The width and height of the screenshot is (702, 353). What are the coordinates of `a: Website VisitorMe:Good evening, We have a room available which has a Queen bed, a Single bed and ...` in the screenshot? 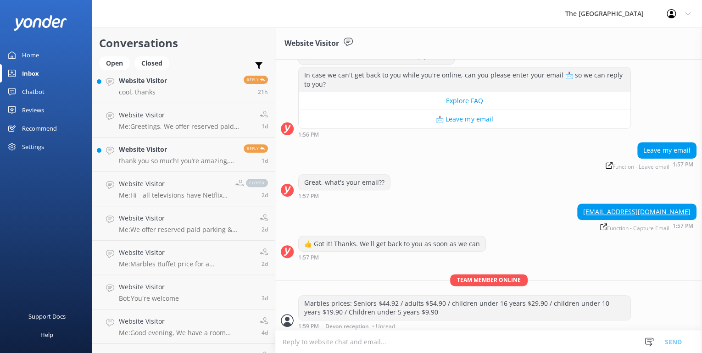 It's located at (184, 327).